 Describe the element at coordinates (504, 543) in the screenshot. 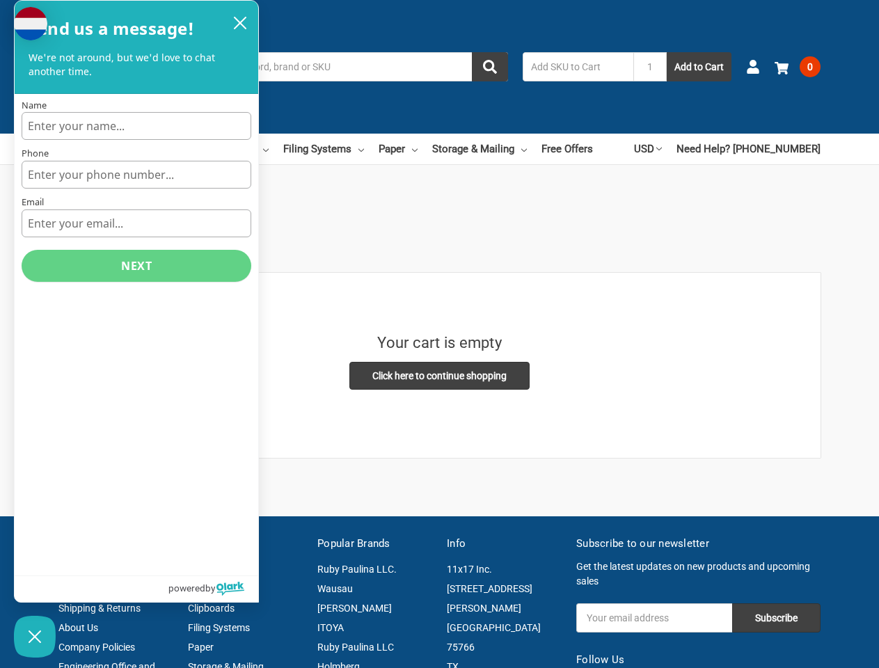

I see `h5: Info` at that location.